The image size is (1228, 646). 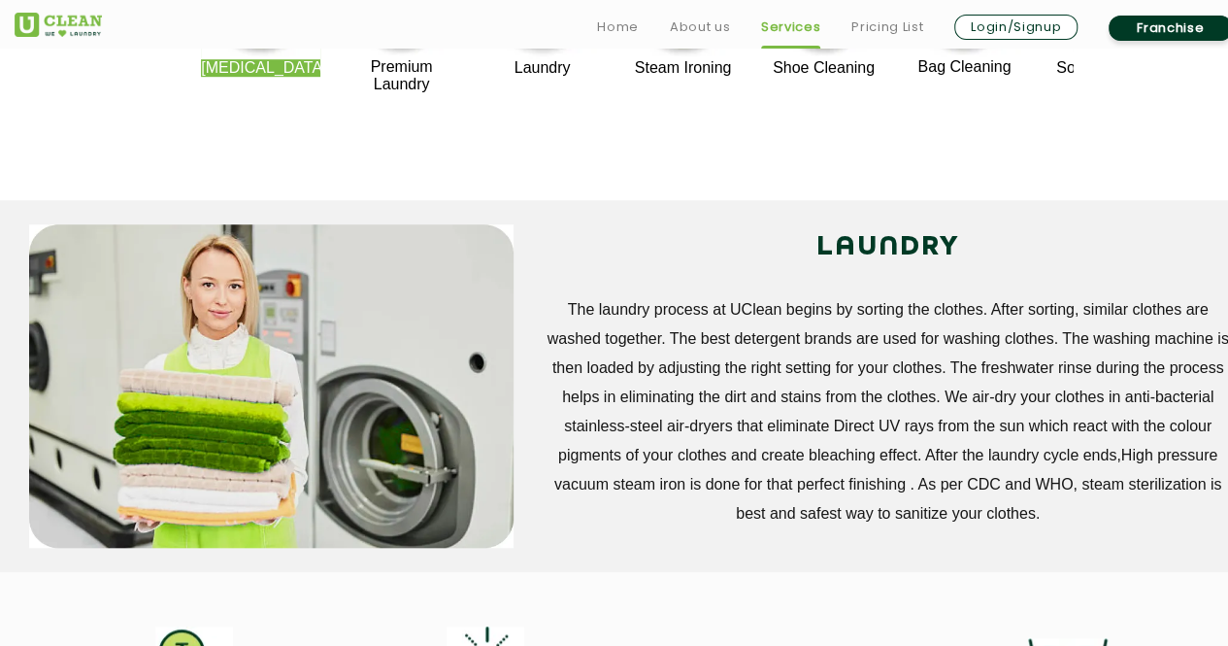 I want to click on a: Home, so click(x=617, y=27).